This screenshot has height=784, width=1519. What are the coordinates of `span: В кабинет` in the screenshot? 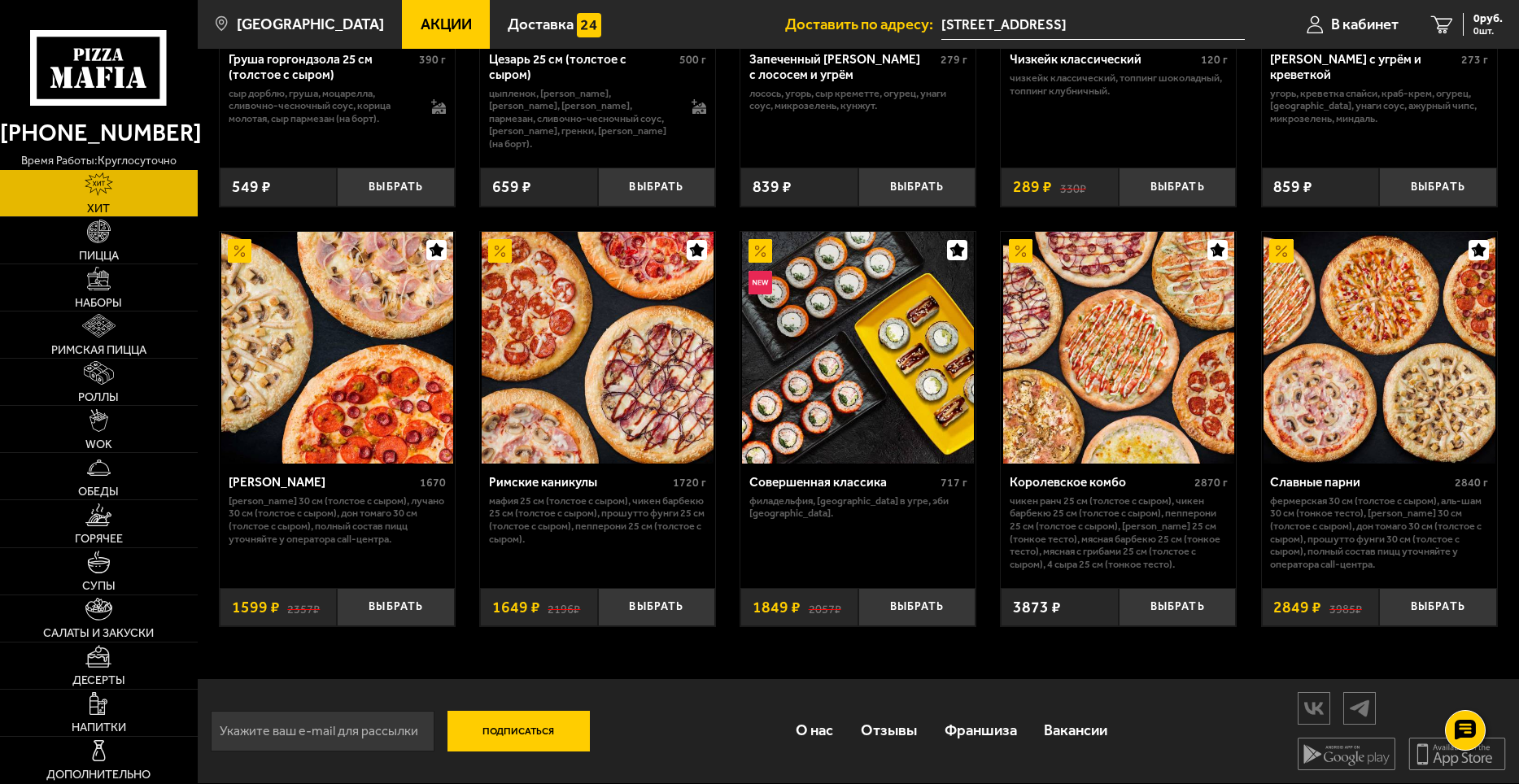 It's located at (1364, 24).